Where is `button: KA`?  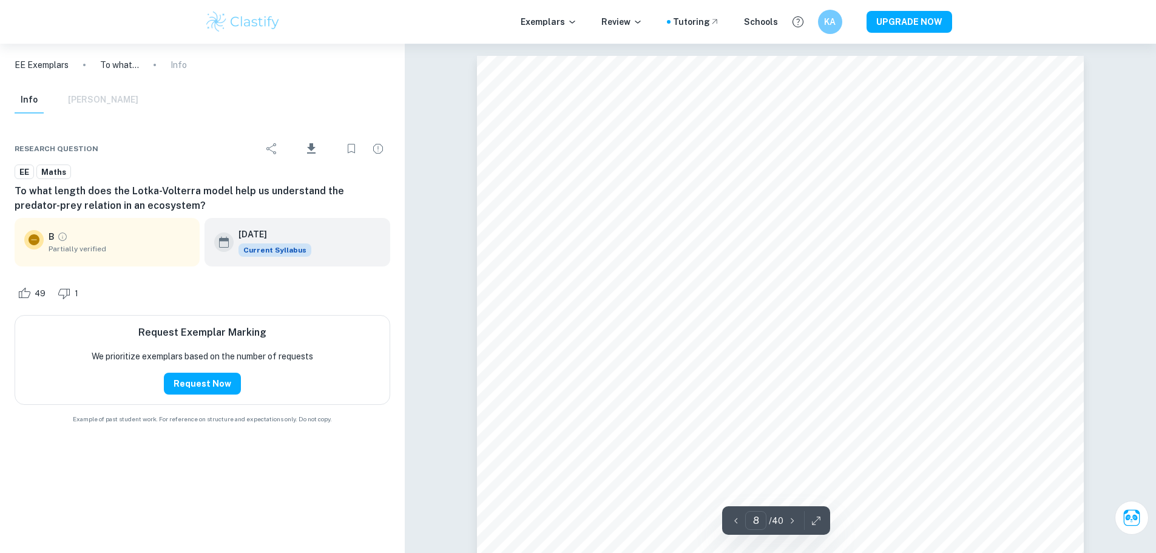 button: KA is located at coordinates (830, 22).